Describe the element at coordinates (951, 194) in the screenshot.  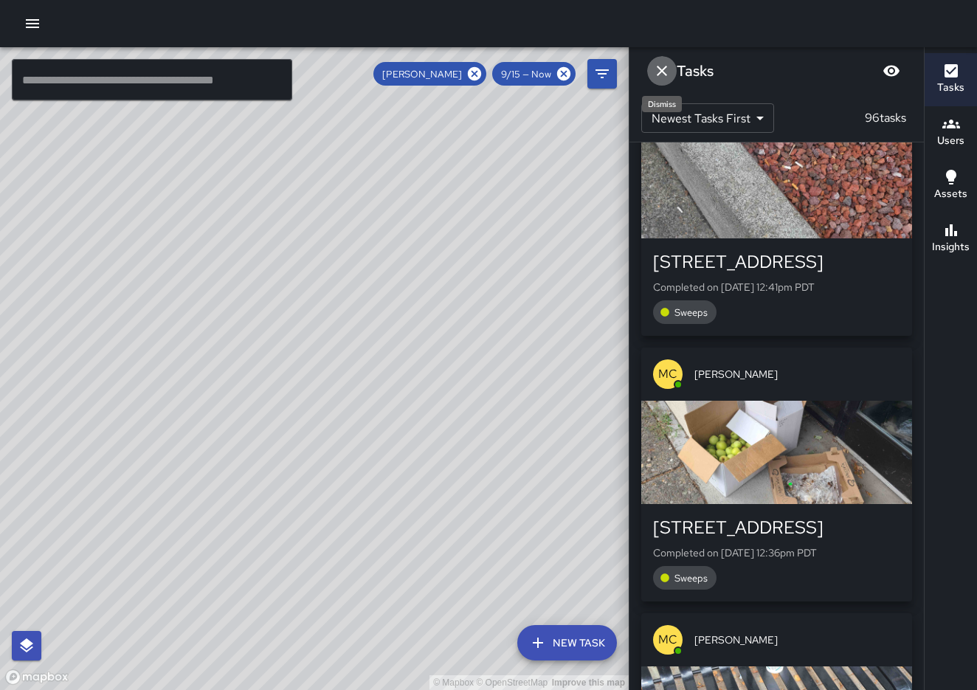
I see `h6: Assets` at that location.